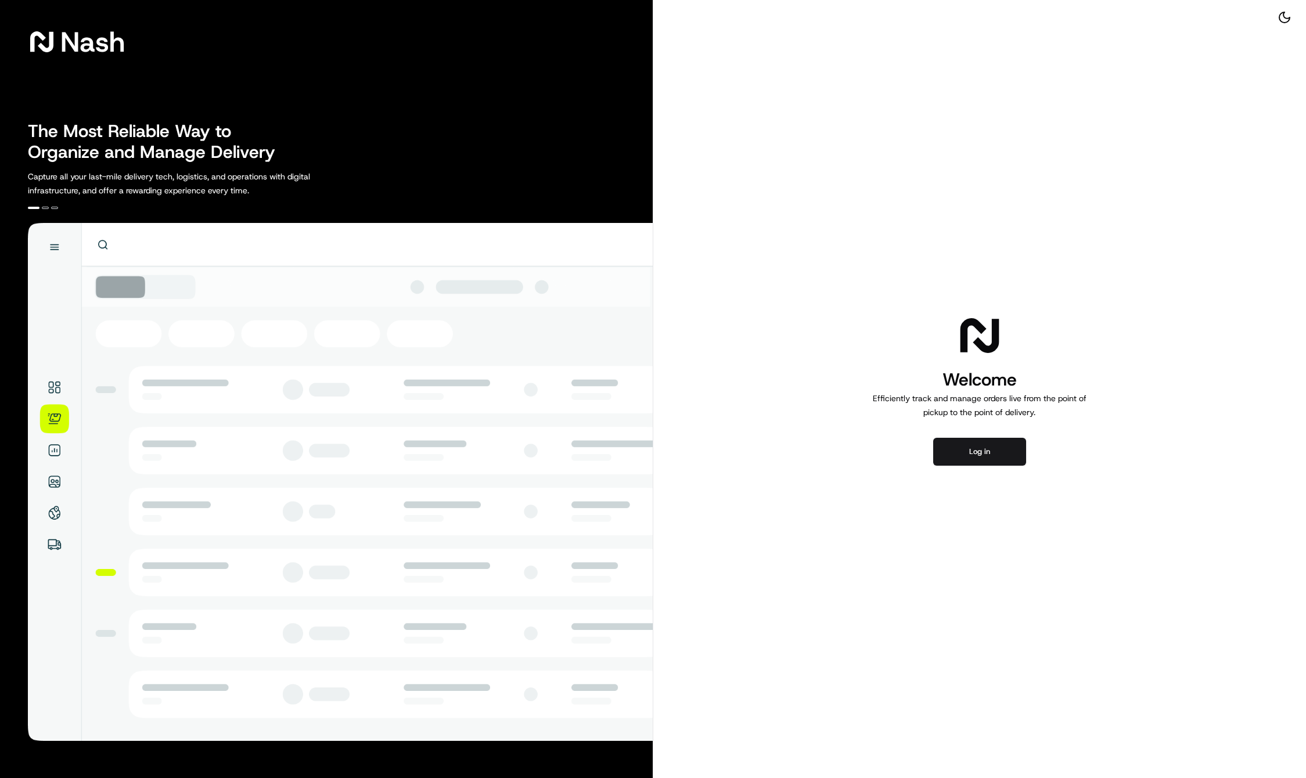 This screenshot has width=1306, height=778. I want to click on span: Nash, so click(92, 42).